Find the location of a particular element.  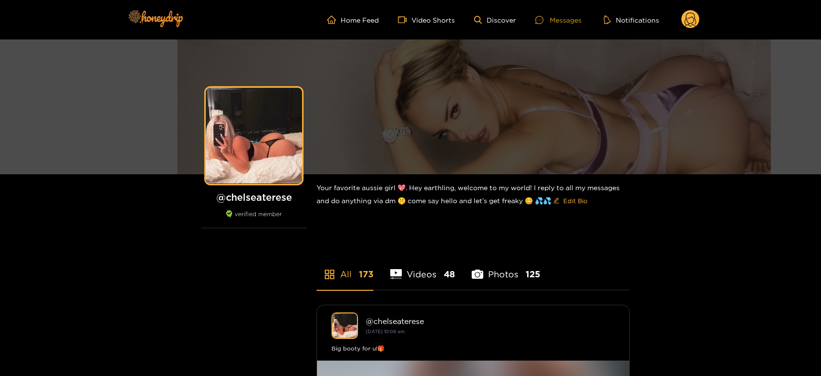

button: editEdit Bio is located at coordinates (570, 201).